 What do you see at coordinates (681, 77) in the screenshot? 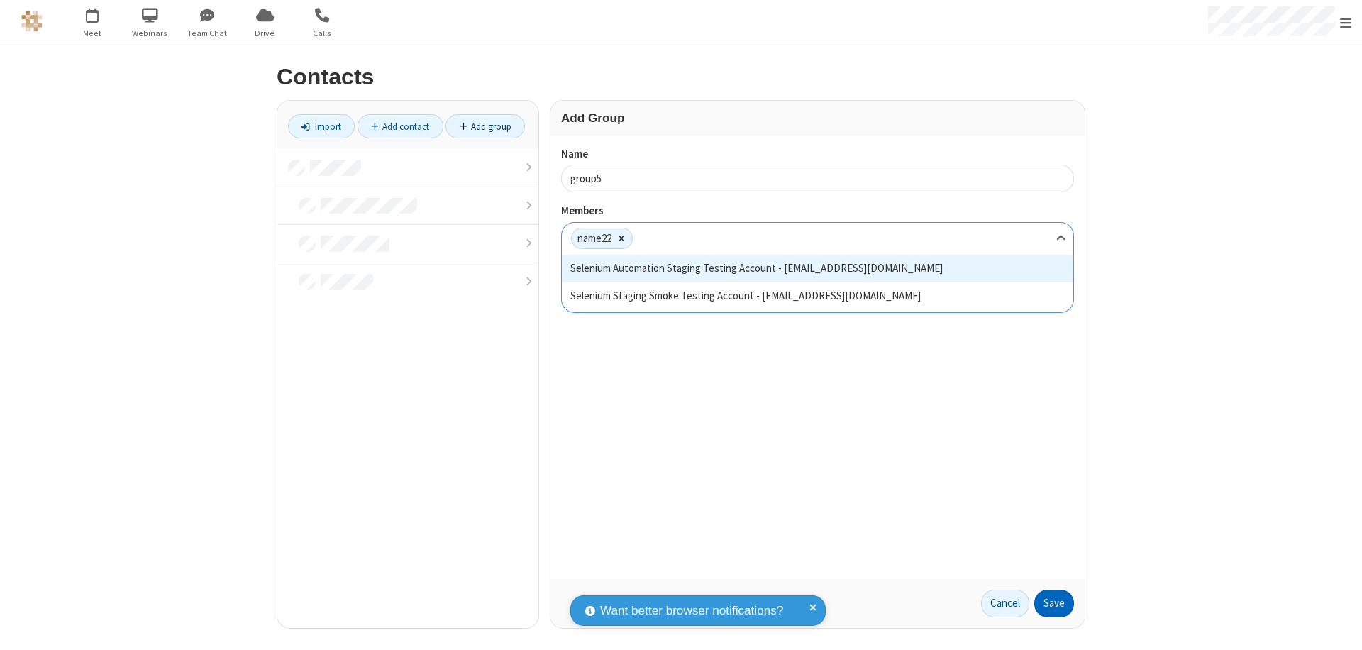
I see `h2: Contacts` at bounding box center [681, 77].